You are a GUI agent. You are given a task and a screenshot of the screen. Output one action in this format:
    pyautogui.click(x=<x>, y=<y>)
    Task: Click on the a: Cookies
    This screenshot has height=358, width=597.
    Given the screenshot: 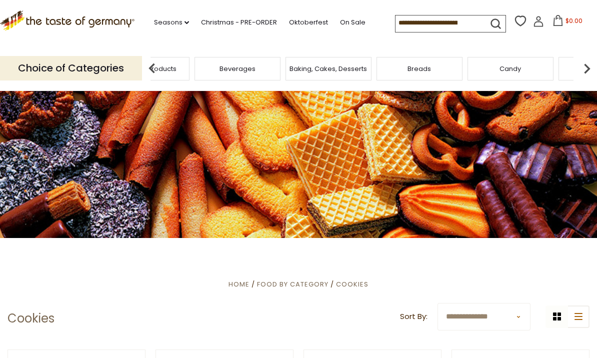 What is the action you would take?
    pyautogui.click(x=352, y=284)
    